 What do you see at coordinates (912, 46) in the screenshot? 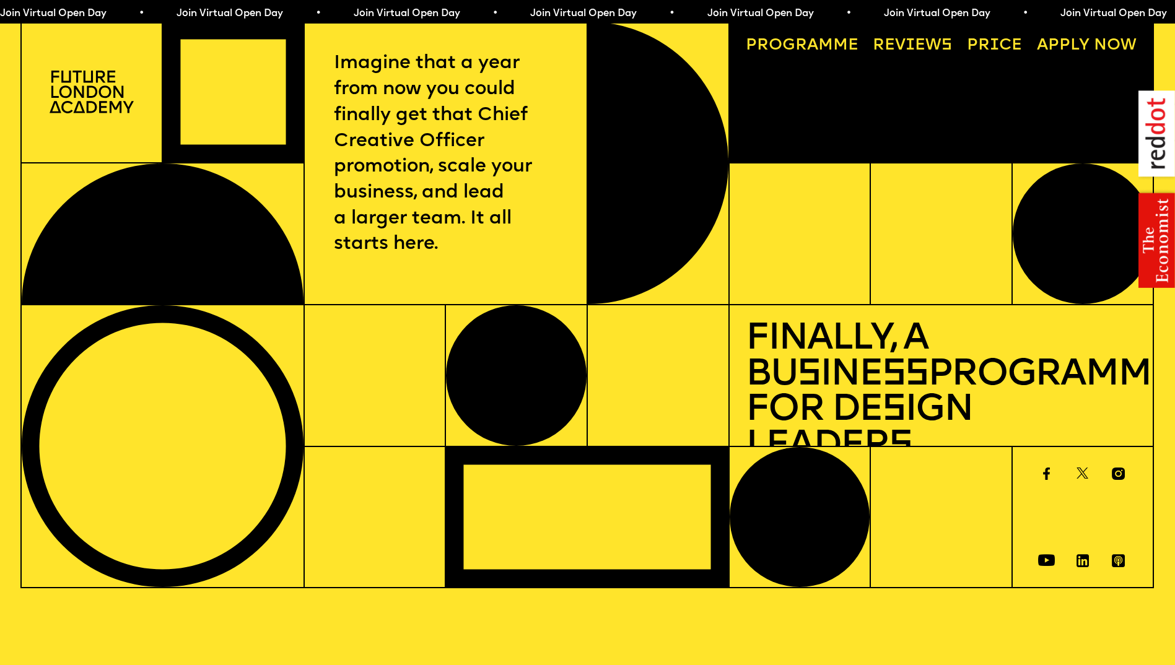
I see `a: Reviews` at bounding box center [912, 46].